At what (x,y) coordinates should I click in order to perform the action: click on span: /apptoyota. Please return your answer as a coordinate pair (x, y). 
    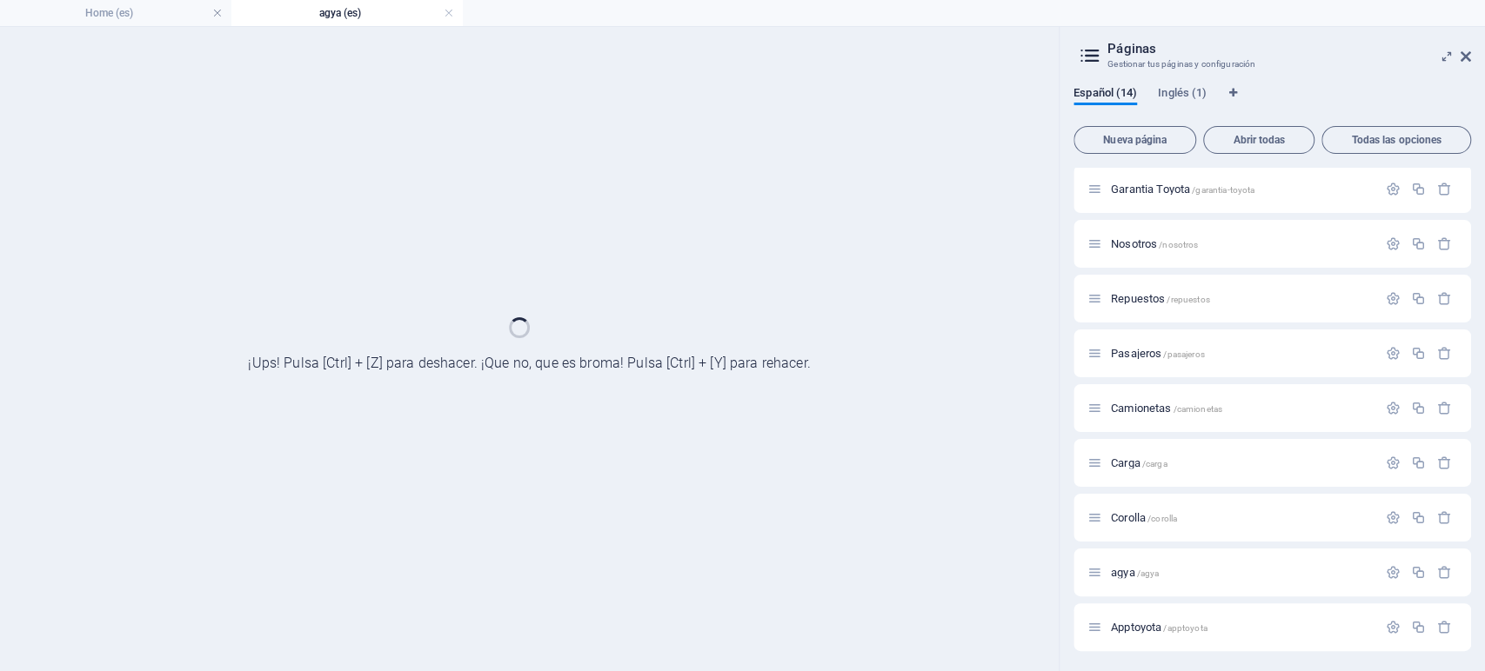
    Looking at the image, I should click on (1184, 628).